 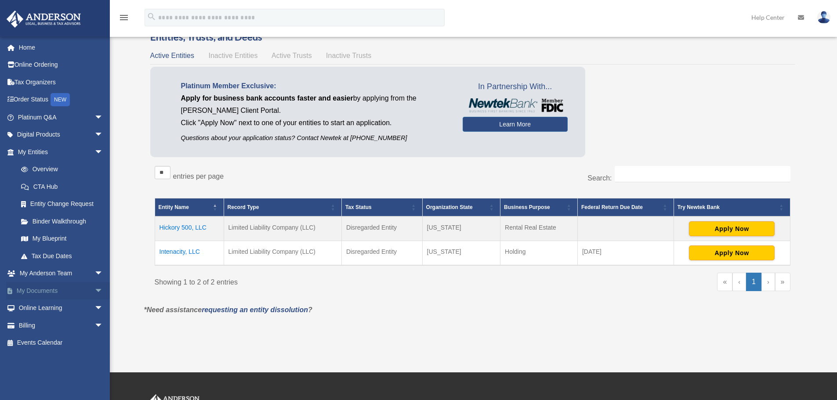 What do you see at coordinates (267, 98) in the screenshot?
I see `span: Apply for business bank accounts faster and easier` at bounding box center [267, 98].